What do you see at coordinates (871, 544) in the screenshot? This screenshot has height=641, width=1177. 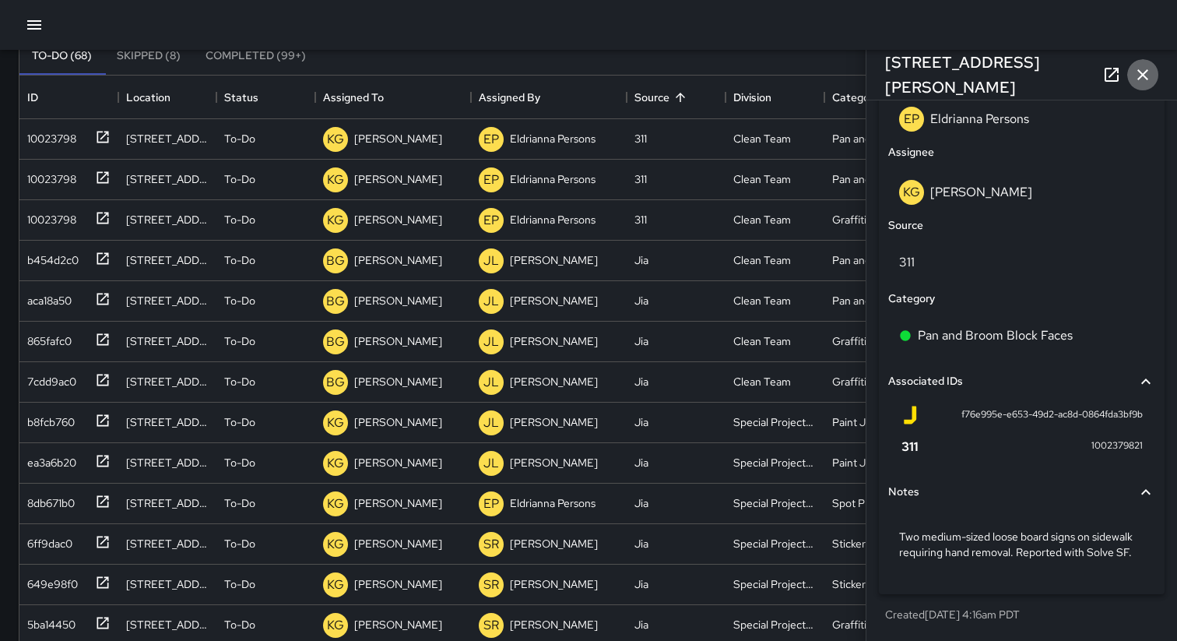 I see `div: Sticker Removal` at bounding box center [871, 544].